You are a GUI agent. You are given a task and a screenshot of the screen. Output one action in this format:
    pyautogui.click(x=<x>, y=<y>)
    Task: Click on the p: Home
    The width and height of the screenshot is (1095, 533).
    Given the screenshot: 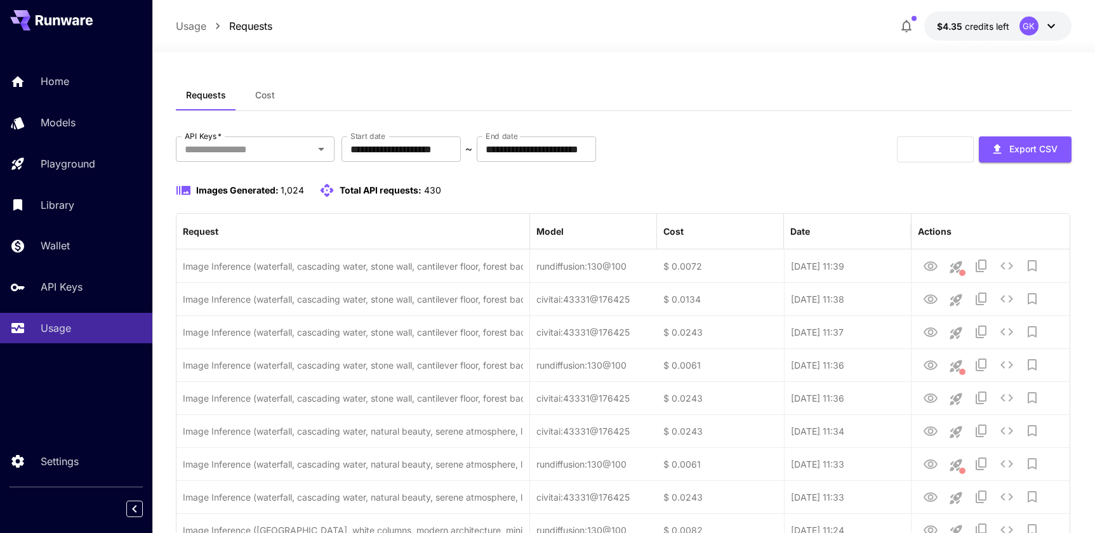 What is the action you would take?
    pyautogui.click(x=55, y=81)
    